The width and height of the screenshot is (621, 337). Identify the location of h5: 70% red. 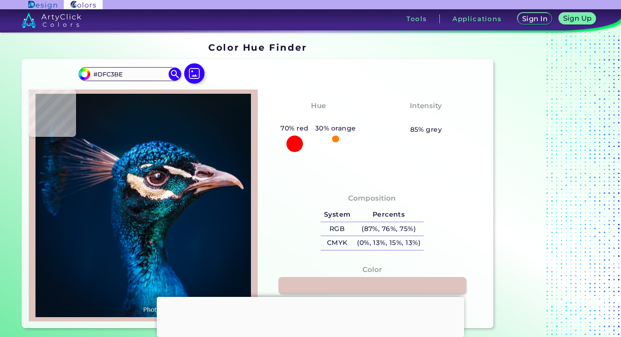
(294, 128).